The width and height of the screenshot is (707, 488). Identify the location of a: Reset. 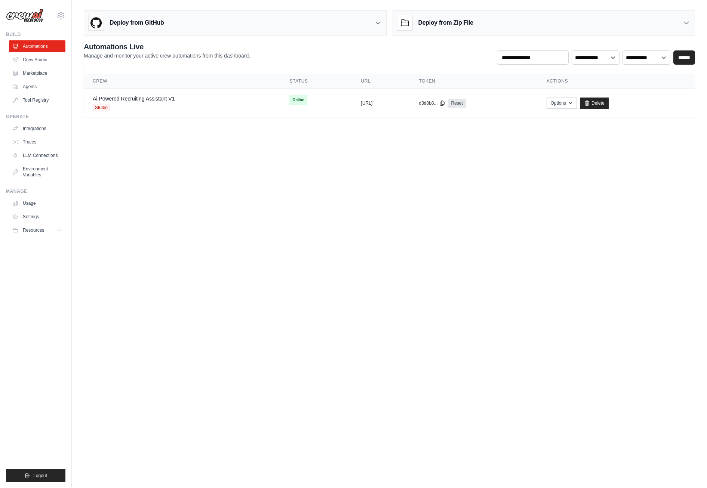
(457, 103).